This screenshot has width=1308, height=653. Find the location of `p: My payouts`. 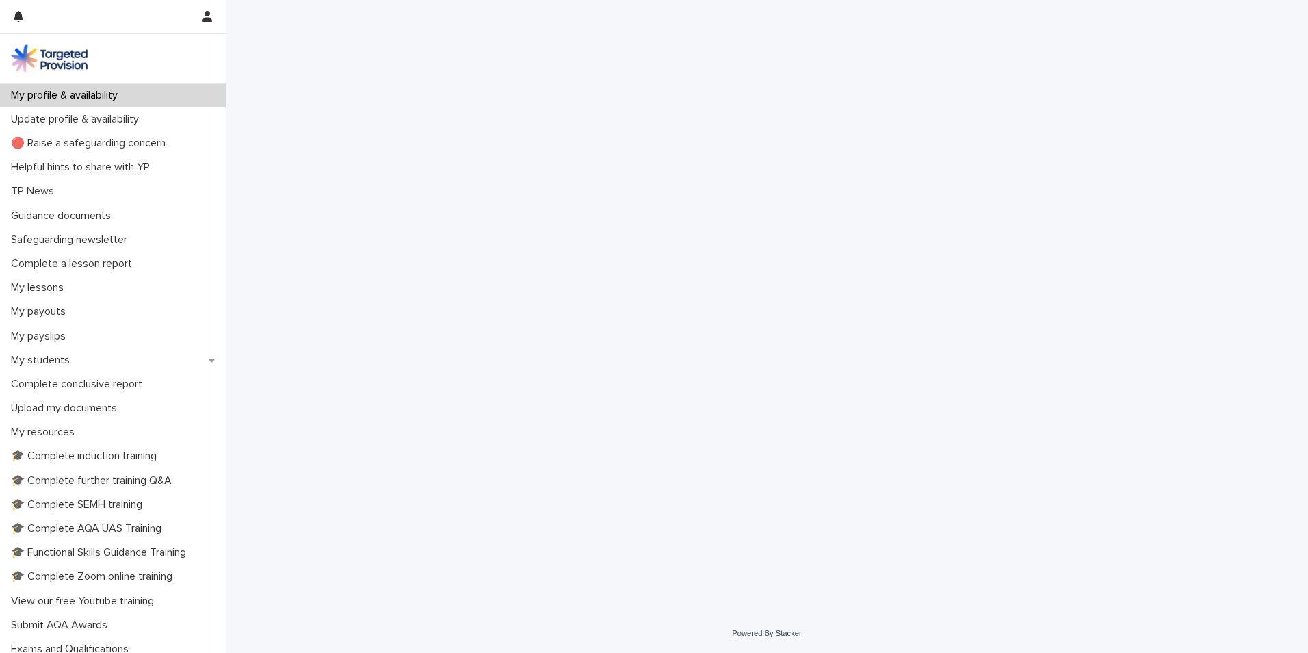

p: My payouts is located at coordinates (41, 311).